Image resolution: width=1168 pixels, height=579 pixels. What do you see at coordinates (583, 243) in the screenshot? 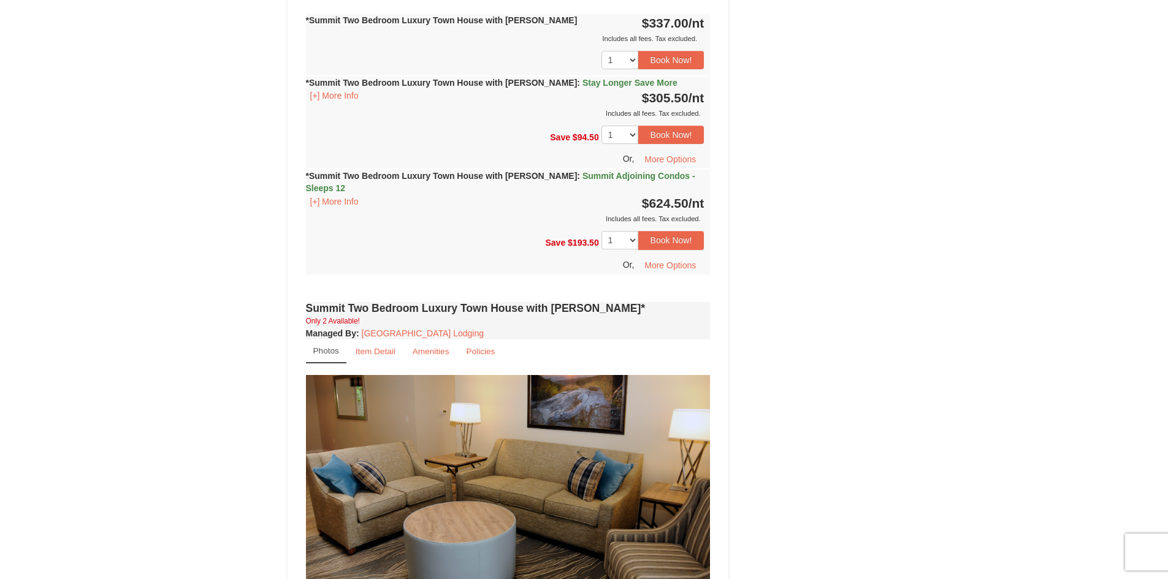
I see `span: $193.50` at bounding box center [583, 243].